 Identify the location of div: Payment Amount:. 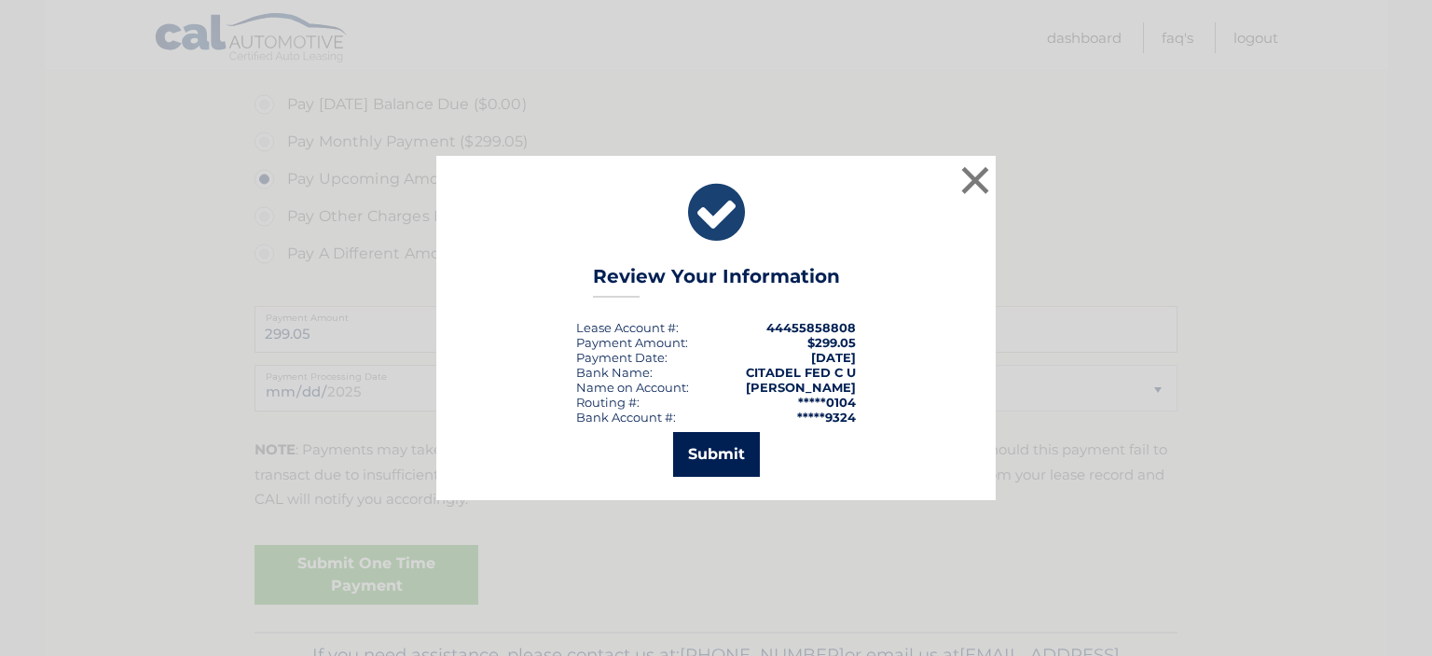
(632, 342).